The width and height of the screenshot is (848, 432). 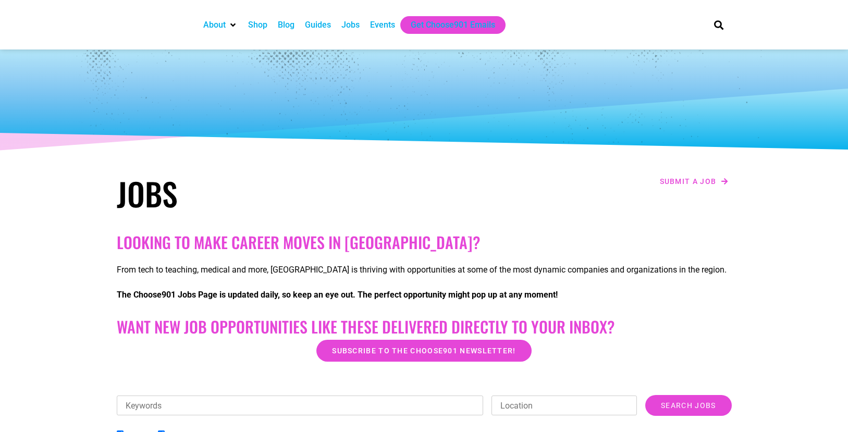 What do you see at coordinates (318, 25) in the screenshot?
I see `a: Guides` at bounding box center [318, 25].